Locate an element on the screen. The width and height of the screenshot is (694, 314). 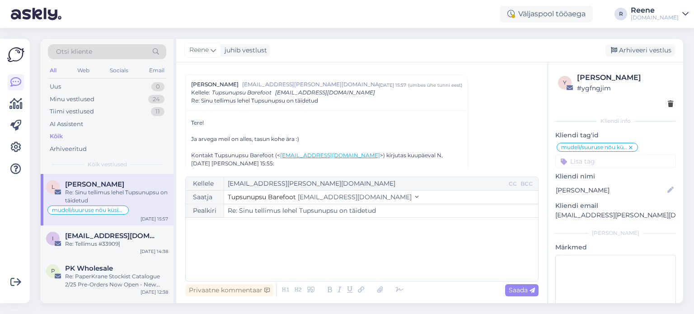
span: y is located at coordinates (564, 82).